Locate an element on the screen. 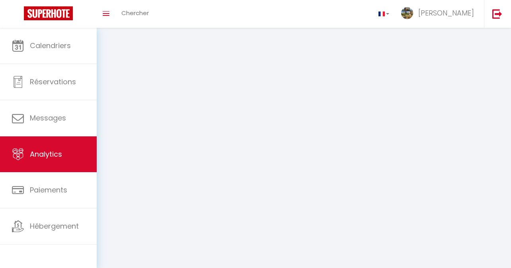  button: Ouvrir le widget de chat LiveChat is located at coordinates (18, 15).